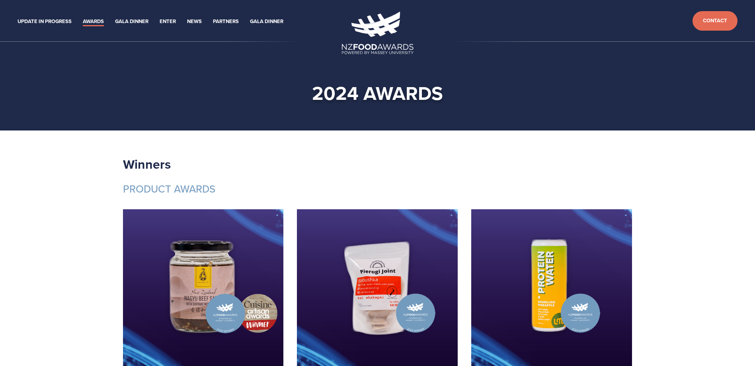 The width and height of the screenshot is (755, 366). Describe the element at coordinates (93, 21) in the screenshot. I see `a: Awards` at that location.